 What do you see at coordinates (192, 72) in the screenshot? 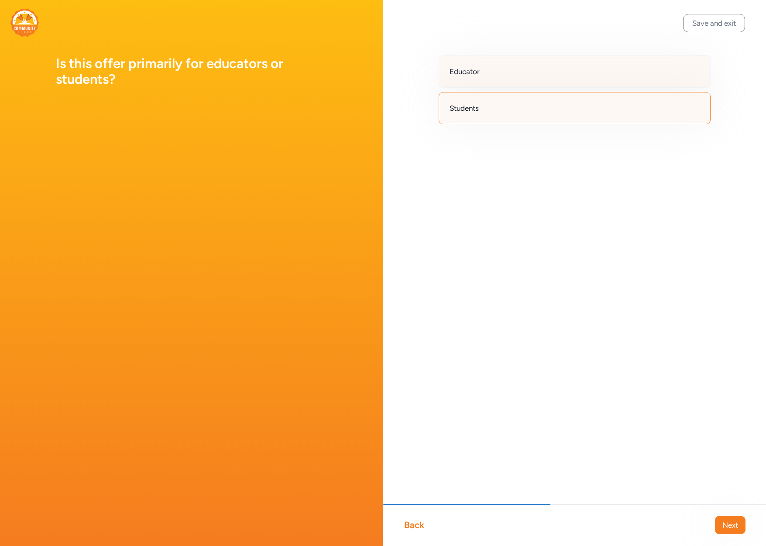
I see `h1: Is this offer primarily for educators or students?` at bounding box center [192, 72].